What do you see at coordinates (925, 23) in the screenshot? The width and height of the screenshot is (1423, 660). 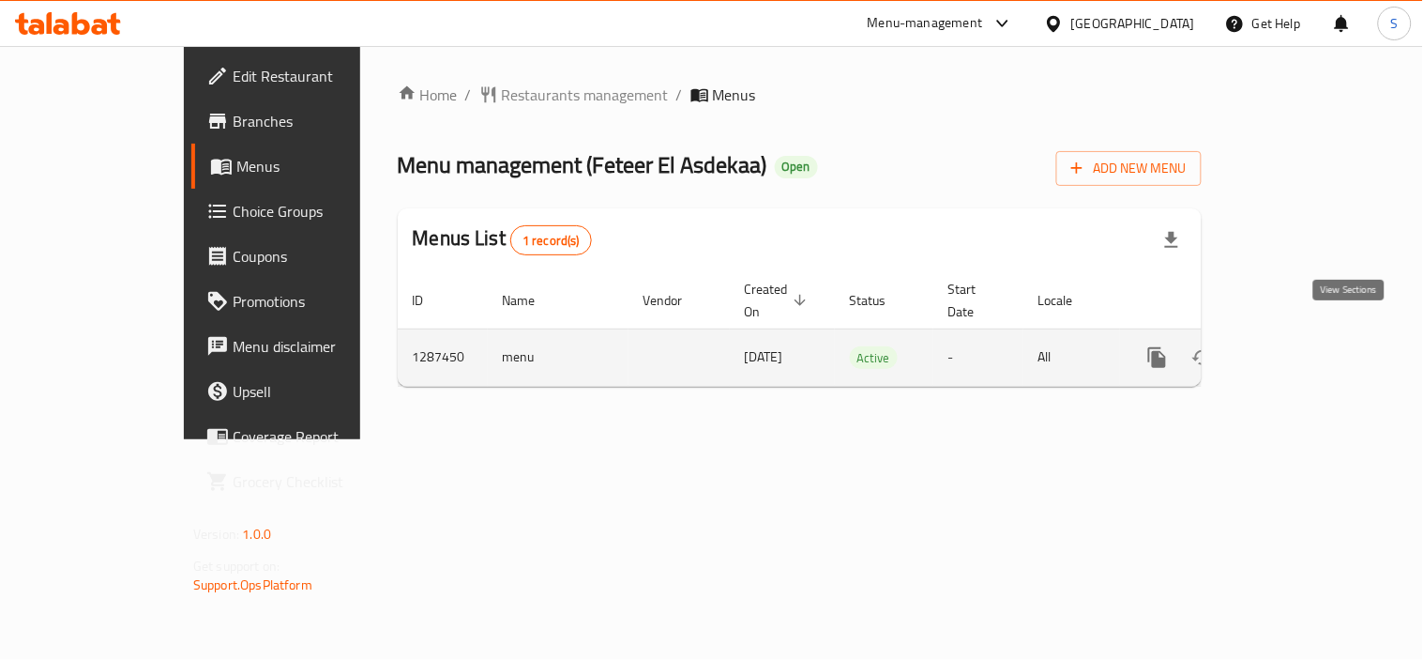 I see `div: Menu-management` at bounding box center [925, 23].